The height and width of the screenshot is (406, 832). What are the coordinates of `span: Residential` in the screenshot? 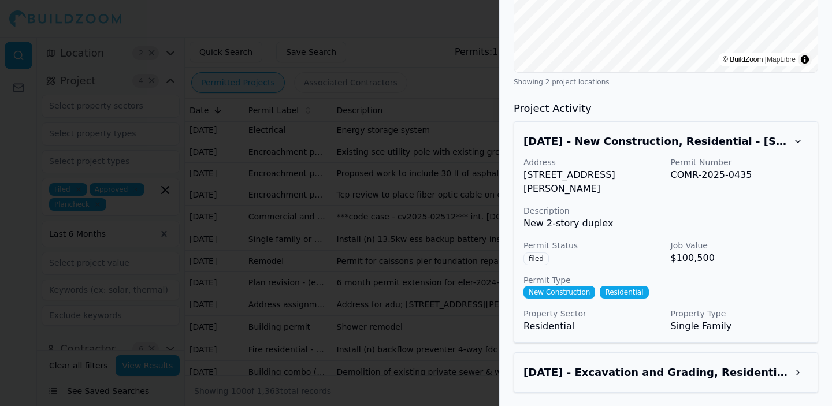 It's located at (624, 292).